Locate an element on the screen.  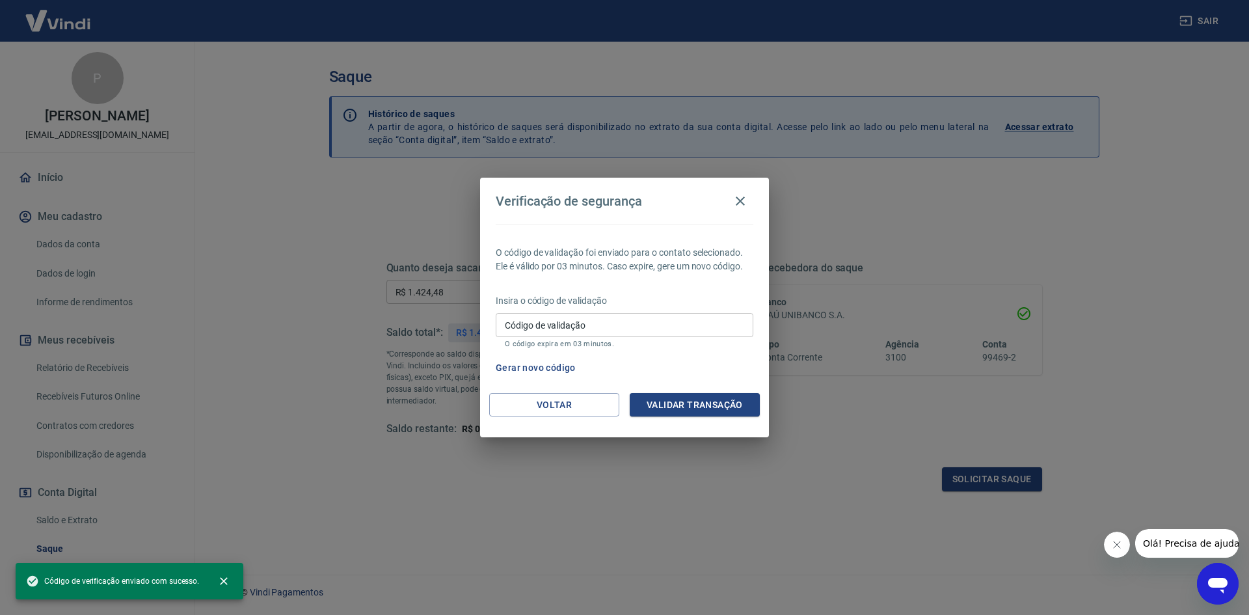
button: Gerar novo código is located at coordinates (536, 368).